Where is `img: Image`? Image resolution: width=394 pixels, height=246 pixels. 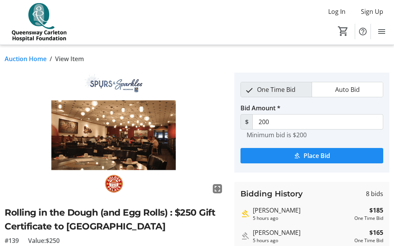
img: Image is located at coordinates (115, 135).